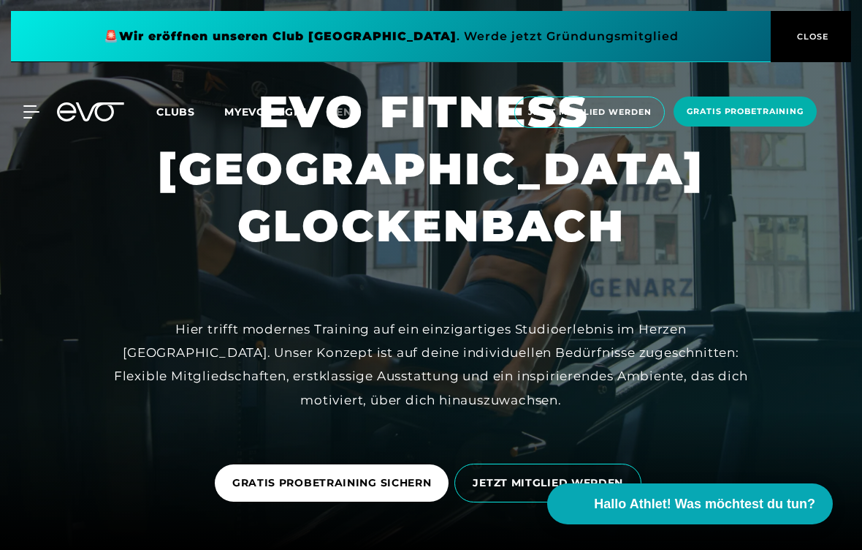  What do you see at coordinates (190, 111) in the screenshot?
I see `a: Clubs` at bounding box center [190, 111].